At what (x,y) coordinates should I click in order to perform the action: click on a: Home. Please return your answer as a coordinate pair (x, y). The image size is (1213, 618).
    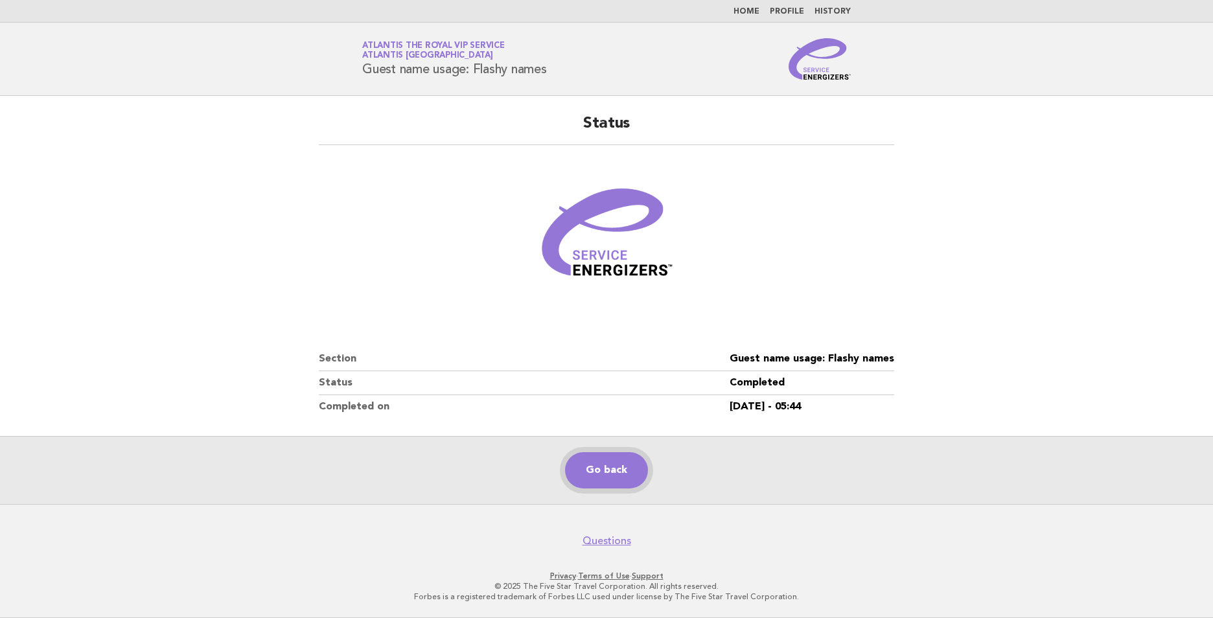
    Looking at the image, I should click on (746, 12).